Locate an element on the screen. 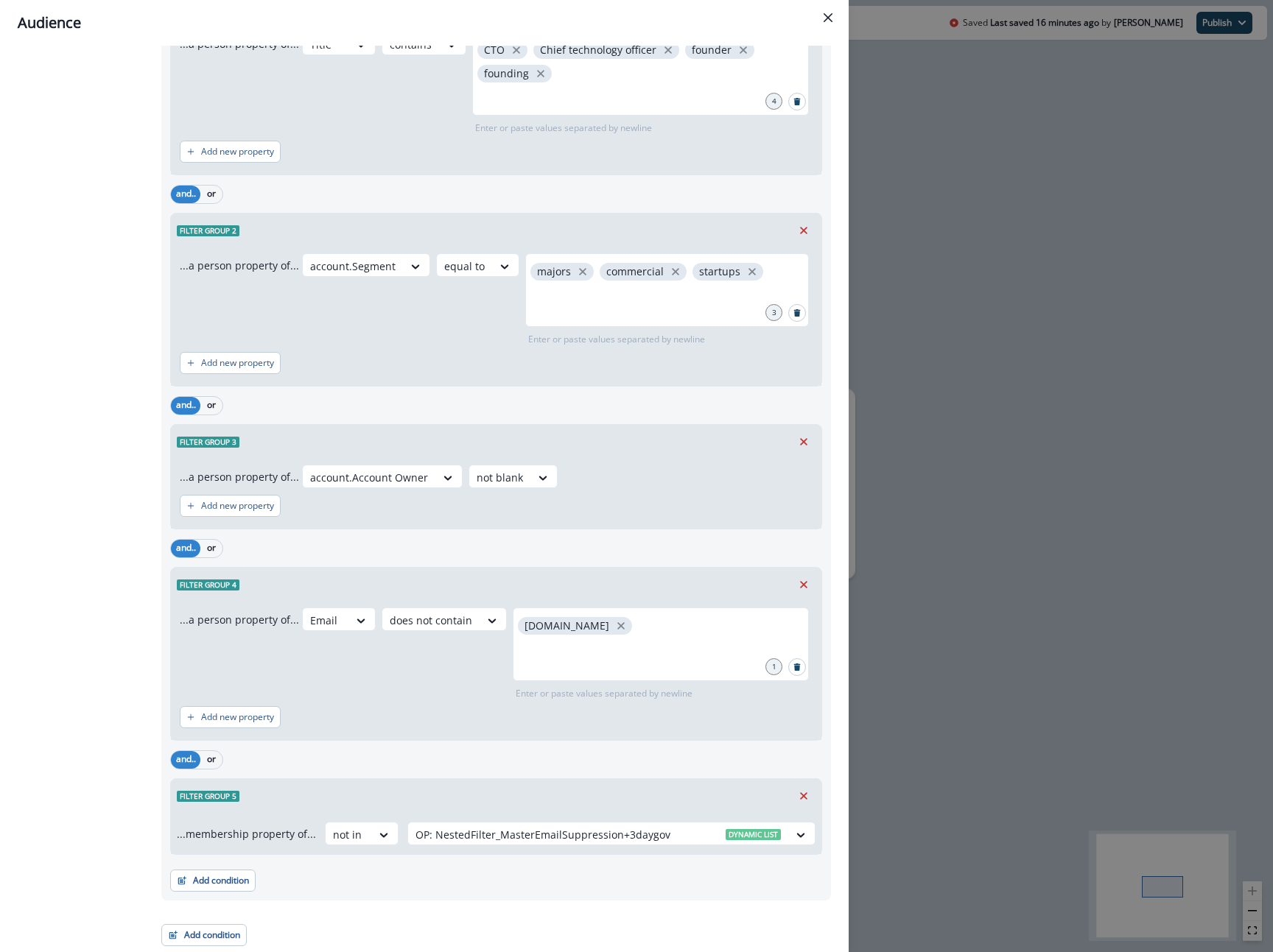  span: Filter group 2 is located at coordinates (207, 230).